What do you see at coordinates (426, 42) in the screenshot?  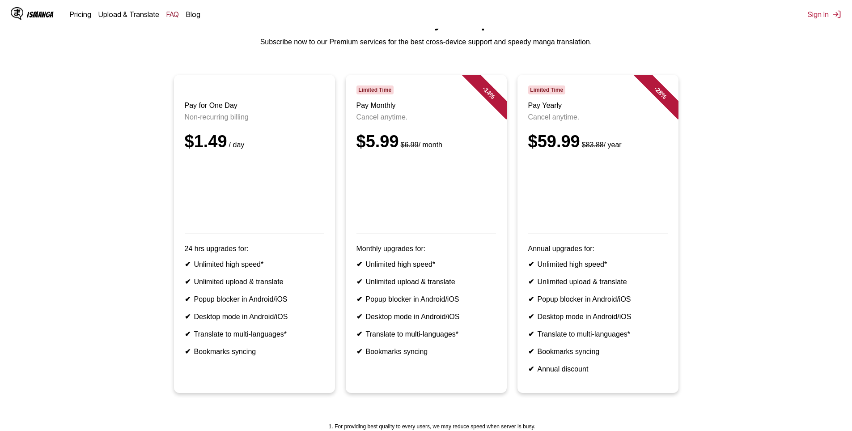 I see `p: Subscribe now to our Premium services for the best cross-device support and speedy manga translat...` at bounding box center [426, 42].